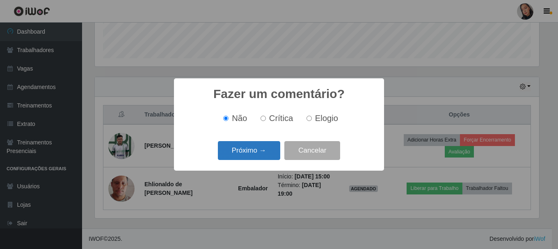  Describe the element at coordinates (279, 94) in the screenshot. I see `h2: Fazer um comentário?` at that location.